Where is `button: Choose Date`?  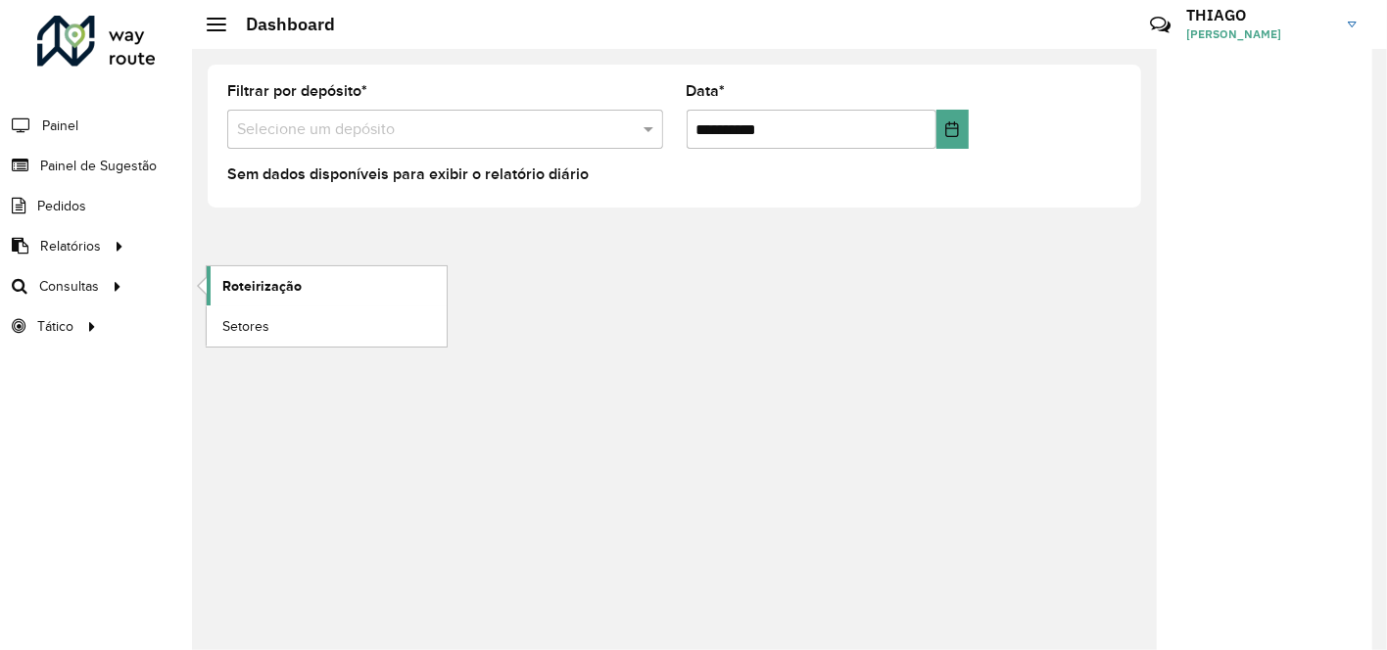
button: Choose Date is located at coordinates (952, 129).